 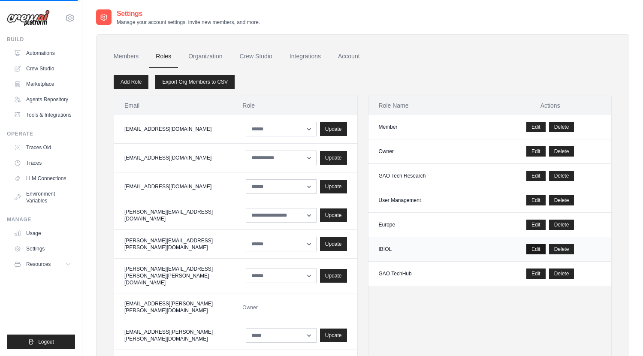 I want to click on div: Build, so click(x=41, y=39).